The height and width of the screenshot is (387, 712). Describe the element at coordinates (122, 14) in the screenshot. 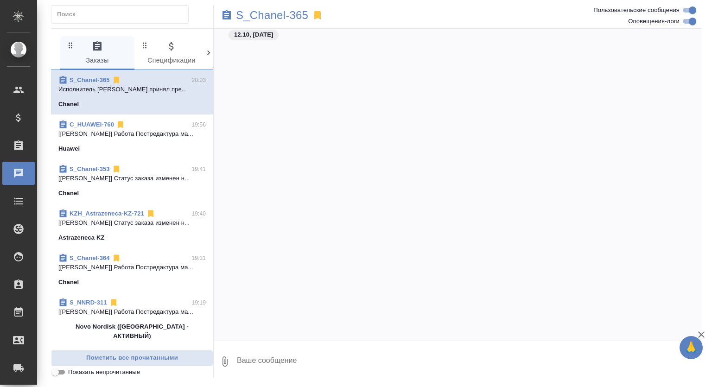

I see `input: Поиск` at that location.